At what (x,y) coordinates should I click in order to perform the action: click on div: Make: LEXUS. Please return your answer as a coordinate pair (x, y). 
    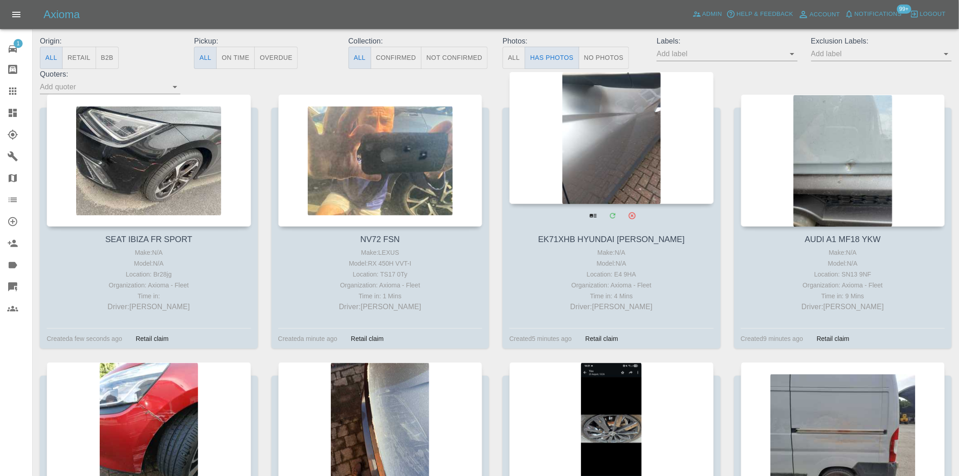
    Looking at the image, I should click on (380, 253).